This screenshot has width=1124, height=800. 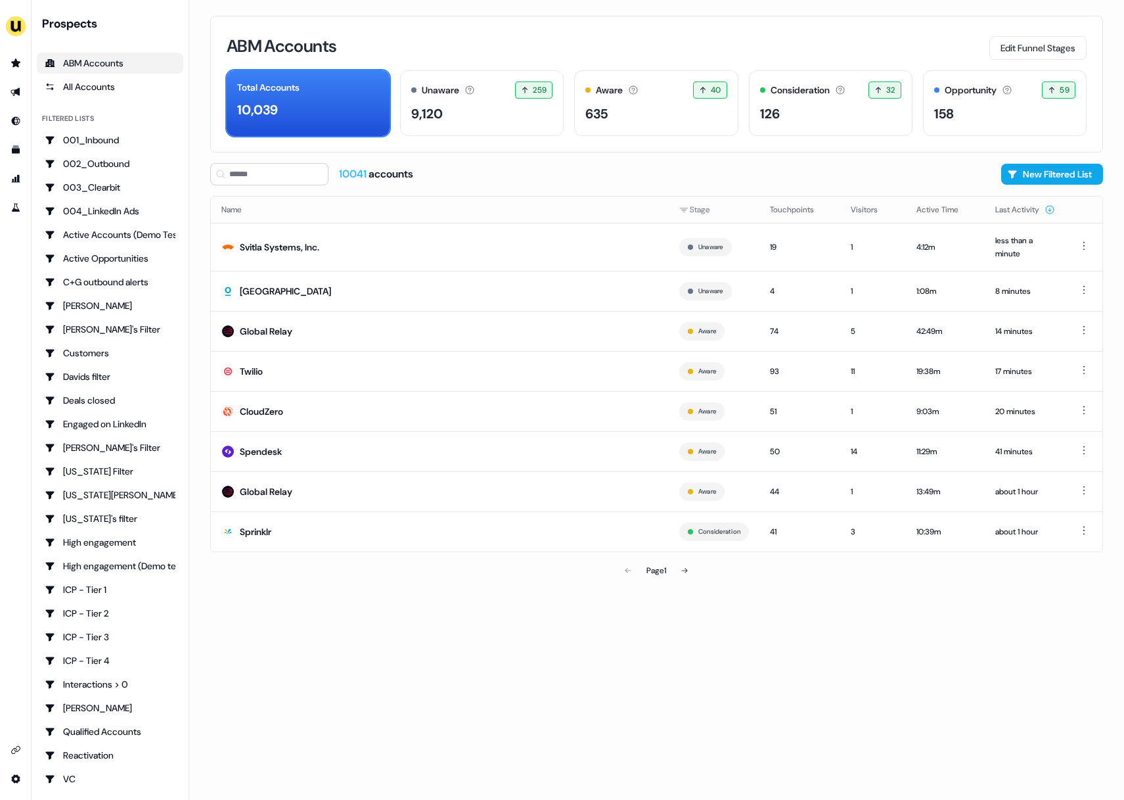 What do you see at coordinates (946, 247) in the screenshot?
I see `div: 4:12m` at bounding box center [946, 247].